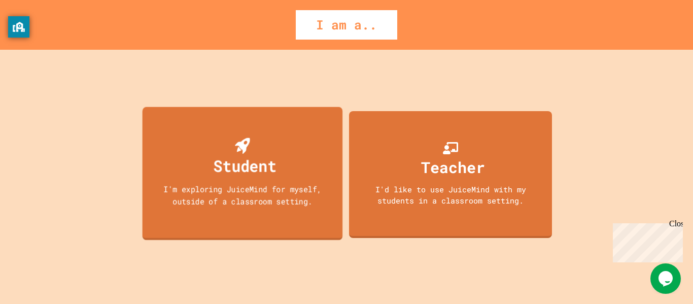 Image resolution: width=693 pixels, height=304 pixels. What do you see at coordinates (347, 25) in the screenshot?
I see `div: I am a..` at bounding box center [347, 25].